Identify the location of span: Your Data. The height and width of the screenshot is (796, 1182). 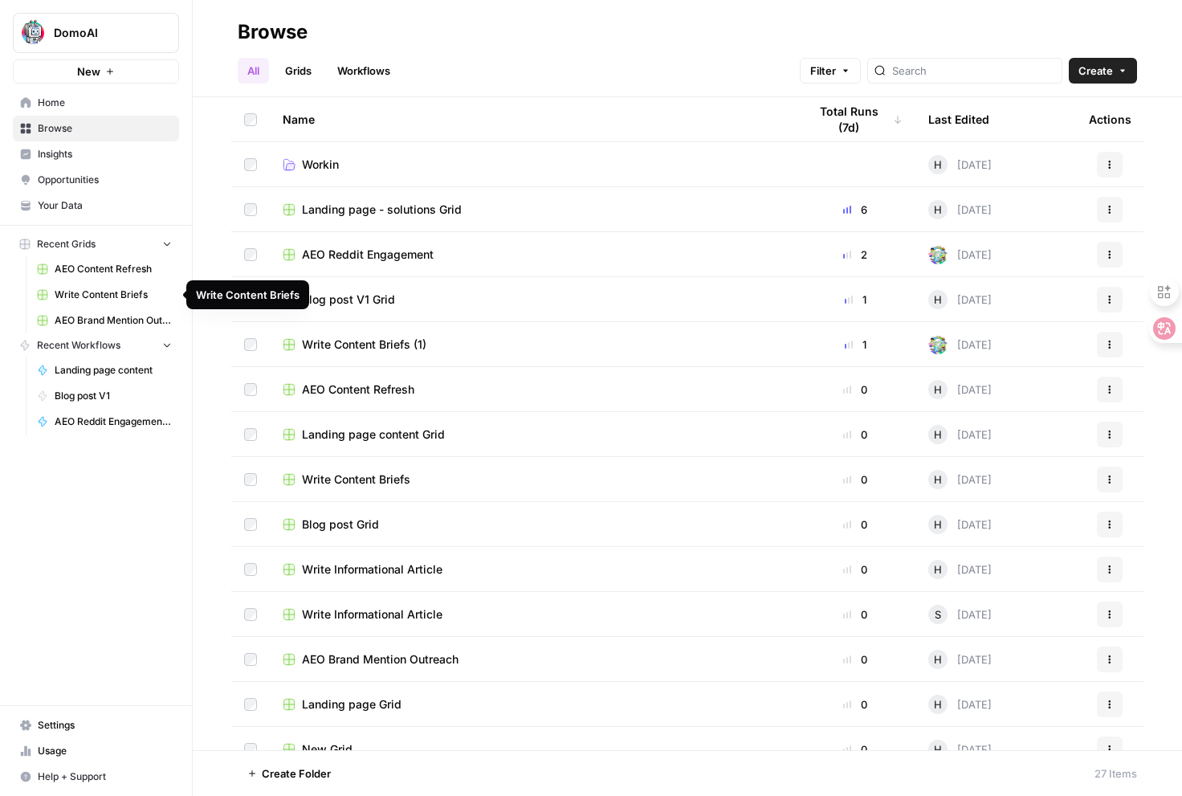
(104, 206).